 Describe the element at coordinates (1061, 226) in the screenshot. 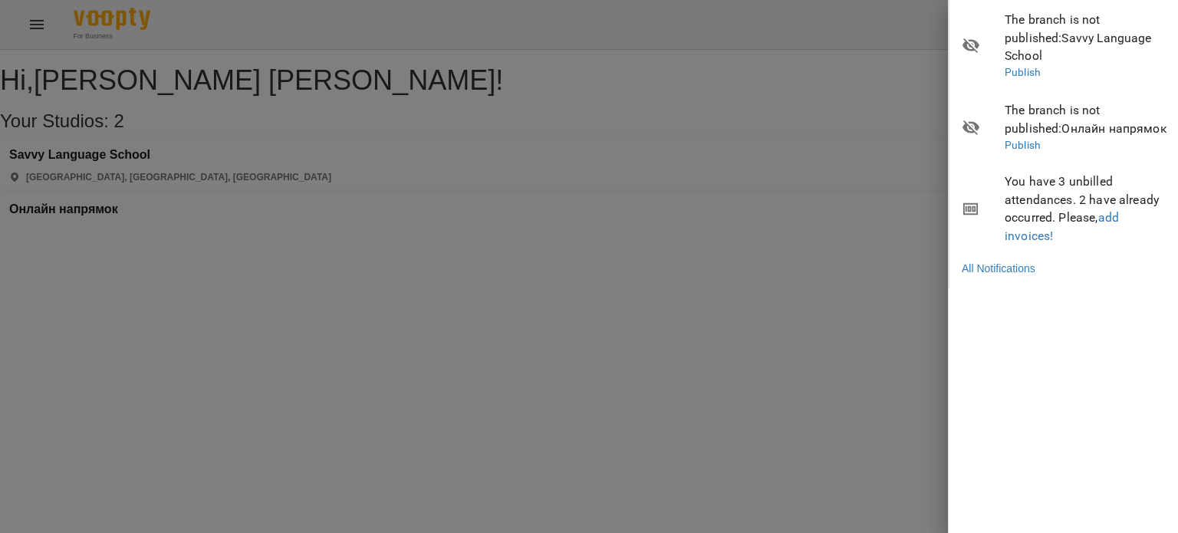

I see `a: add invoices!` at that location.